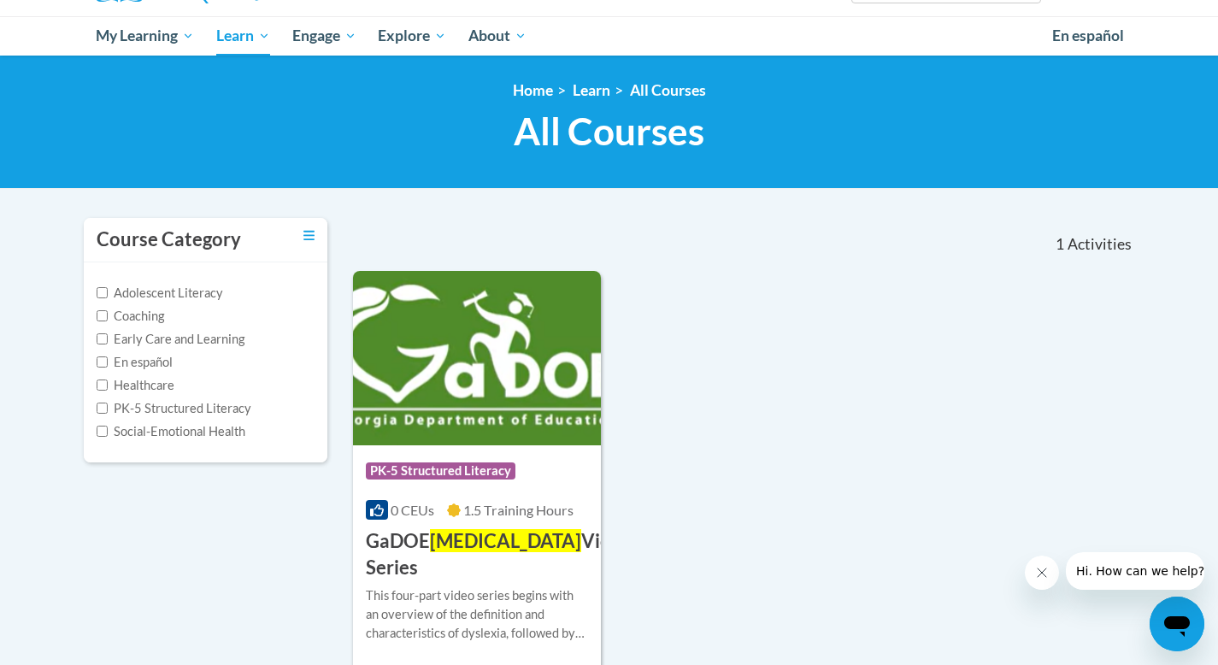 This screenshot has height=665, width=1218. Describe the element at coordinates (1060, 244) in the screenshot. I see `span: 1` at that location.